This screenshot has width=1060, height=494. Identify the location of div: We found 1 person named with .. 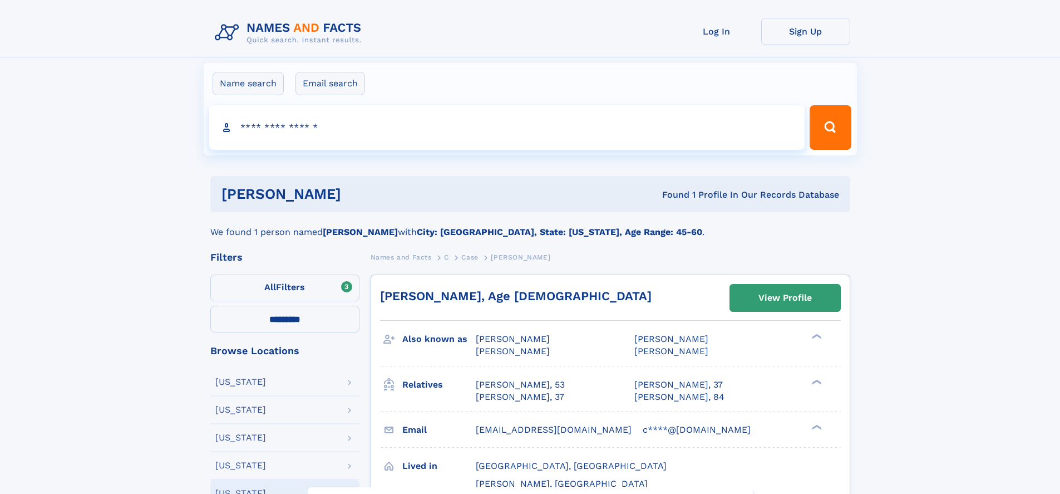
(530, 225).